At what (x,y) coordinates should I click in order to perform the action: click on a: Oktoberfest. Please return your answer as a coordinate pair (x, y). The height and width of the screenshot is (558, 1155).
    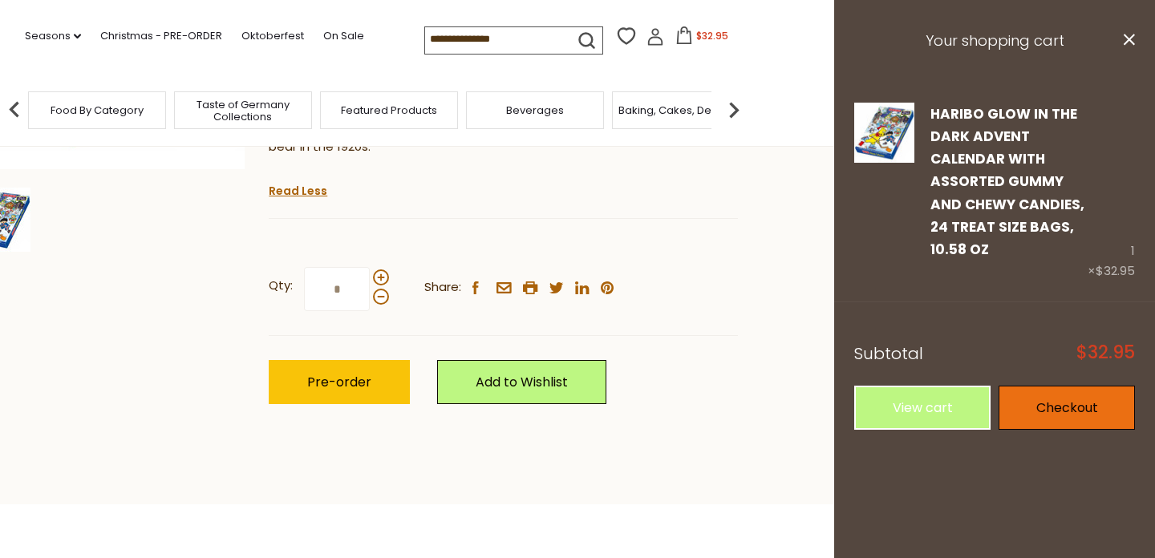
    Looking at the image, I should click on (273, 36).